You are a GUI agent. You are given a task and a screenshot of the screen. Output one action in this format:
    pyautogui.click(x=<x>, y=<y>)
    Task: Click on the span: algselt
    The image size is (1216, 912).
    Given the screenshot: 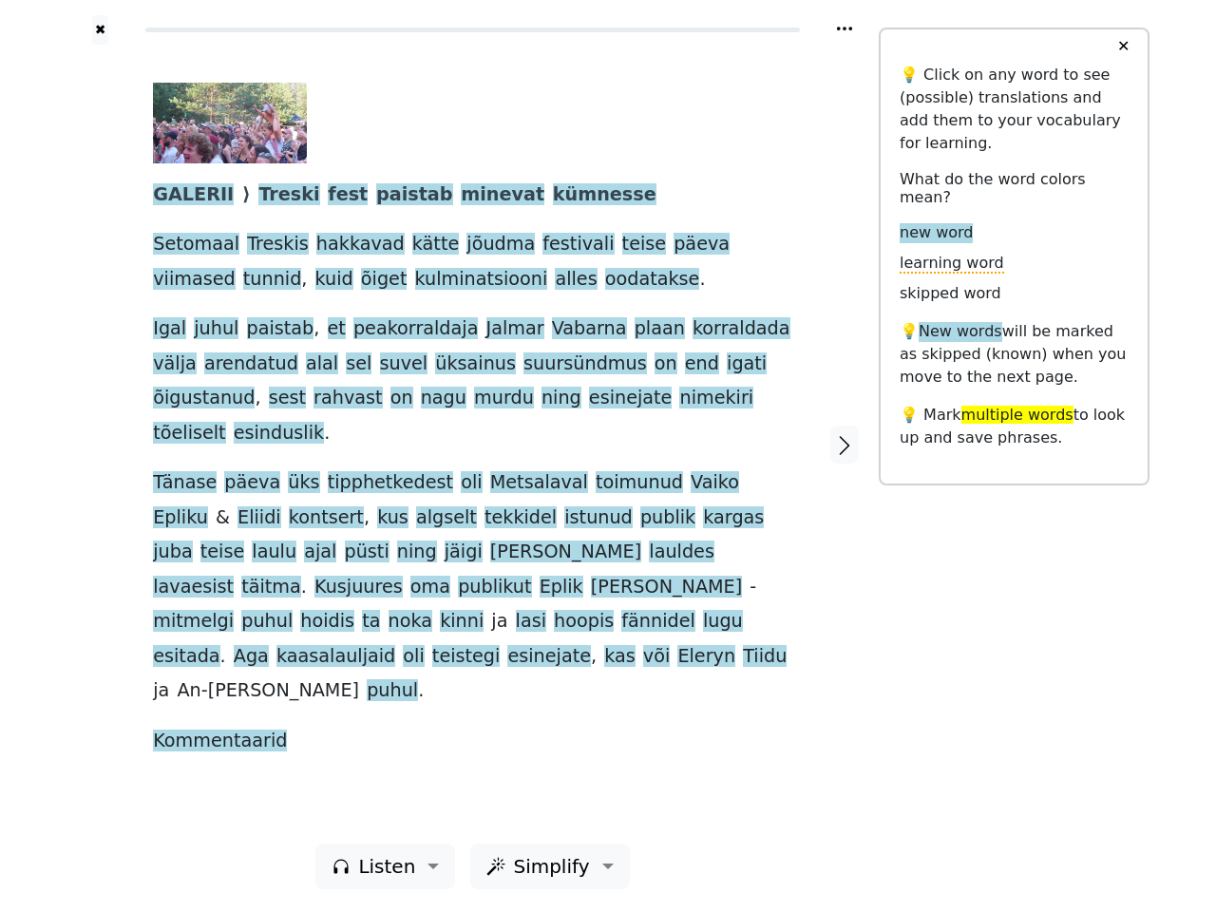 What is the action you would take?
    pyautogui.click(x=446, y=518)
    